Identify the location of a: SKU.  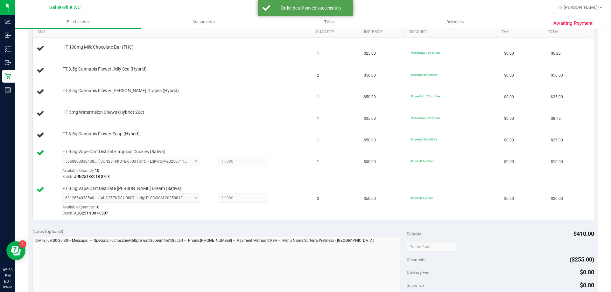
(173, 32).